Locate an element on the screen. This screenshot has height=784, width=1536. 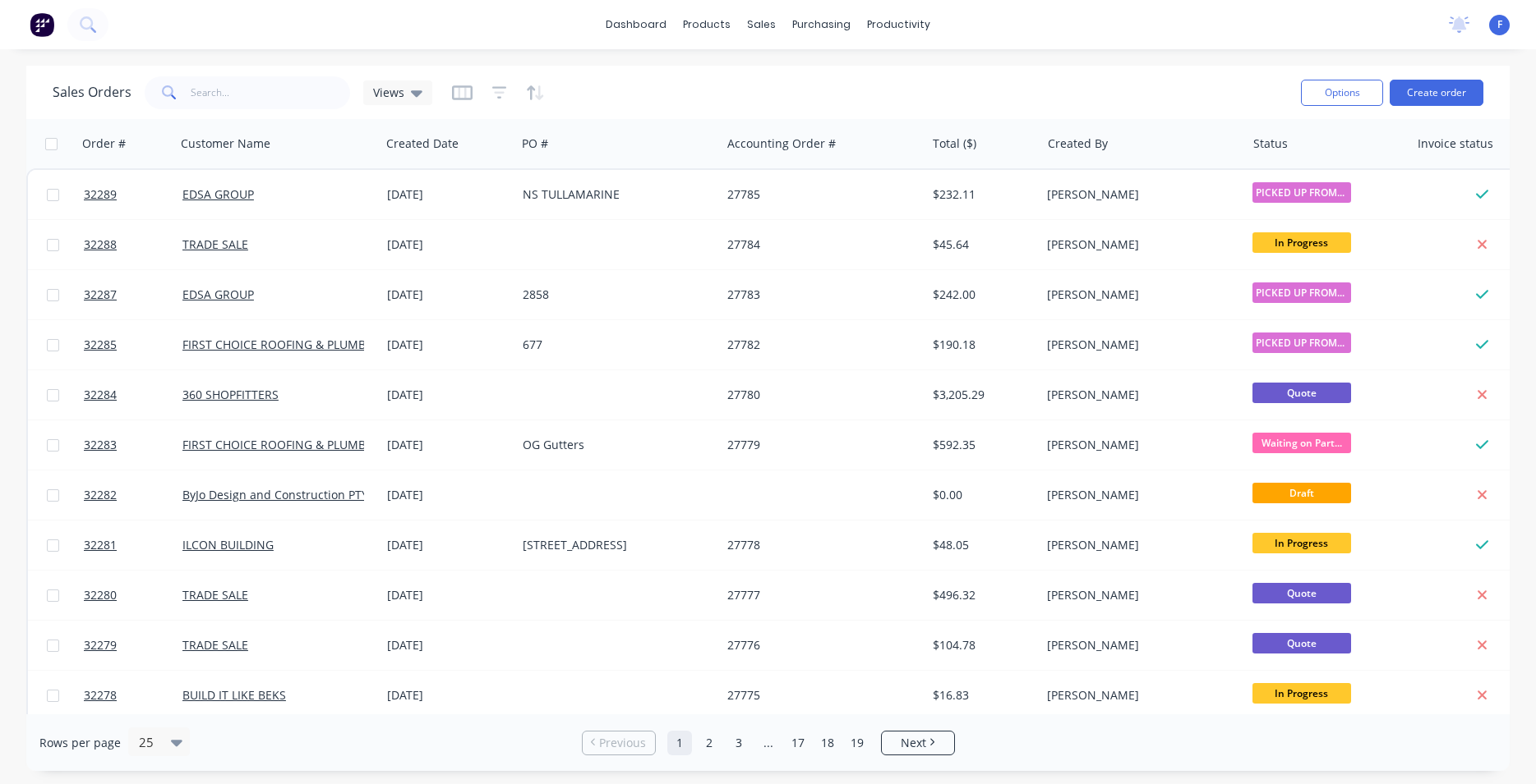
a: 32280 is located at coordinates (133, 596).